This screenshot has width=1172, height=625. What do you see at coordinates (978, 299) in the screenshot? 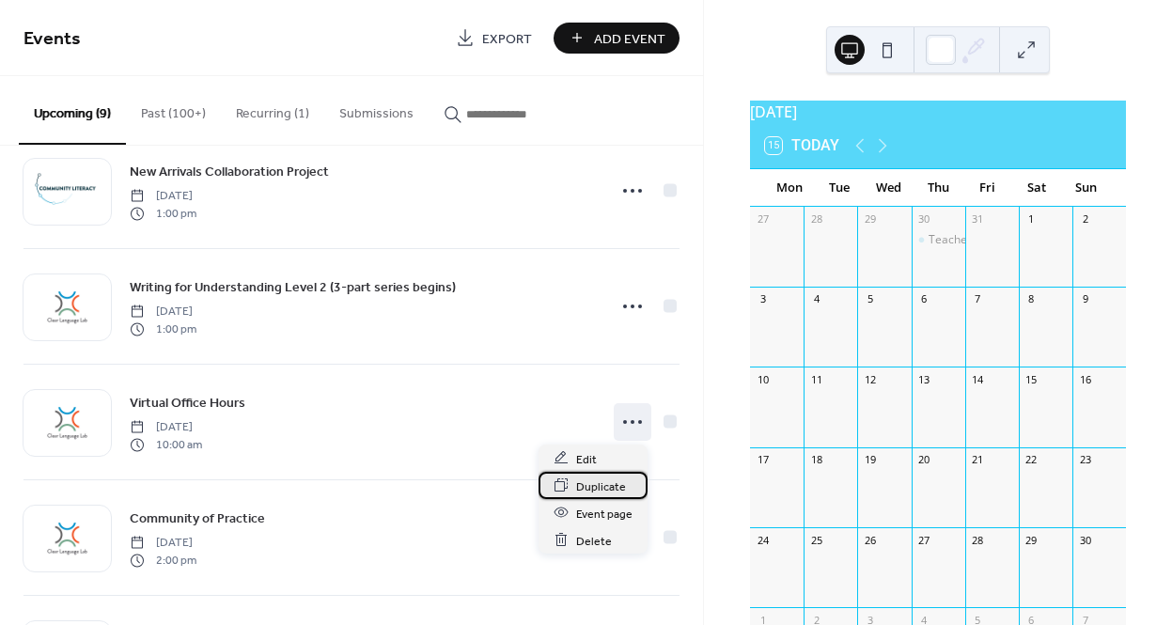
I see `div: 7` at bounding box center [978, 299].